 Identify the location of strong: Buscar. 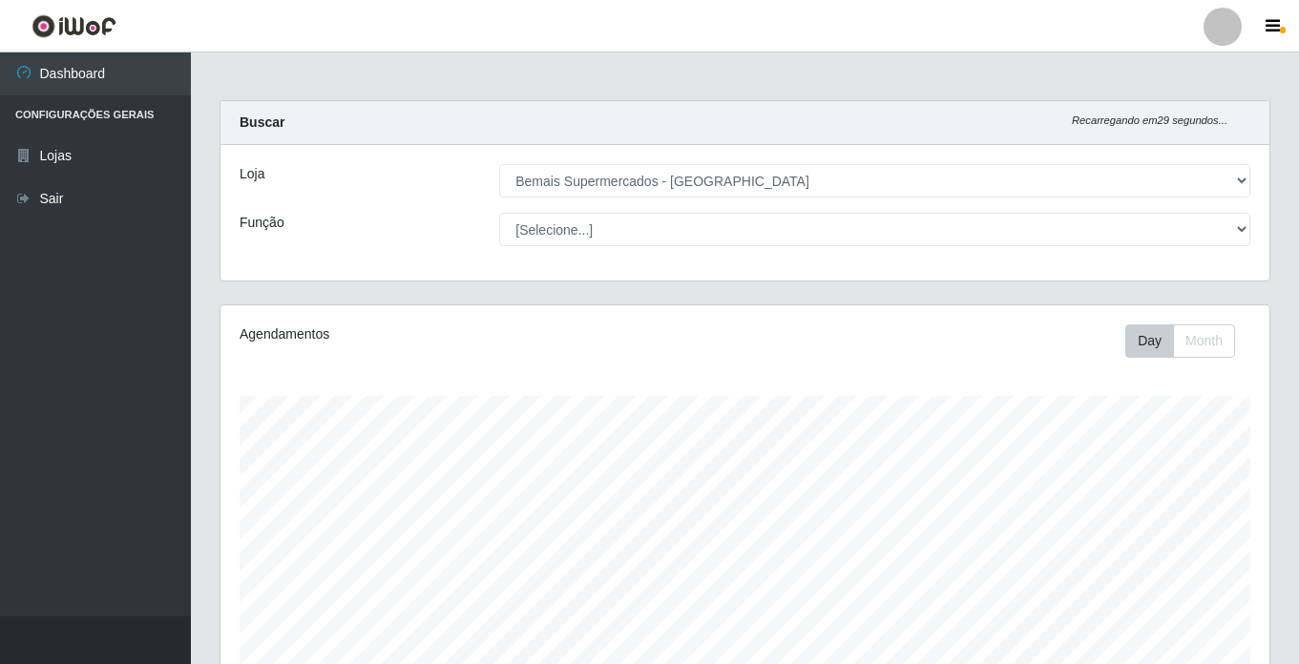
(261, 122).